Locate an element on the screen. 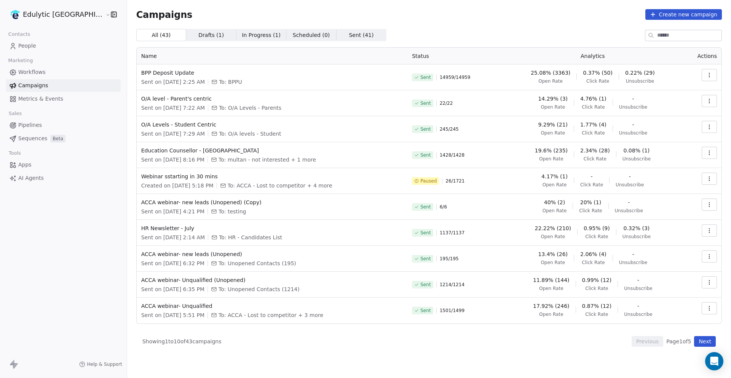 The image size is (731, 378). span: BPP Deposit Update is located at coordinates (272, 73).